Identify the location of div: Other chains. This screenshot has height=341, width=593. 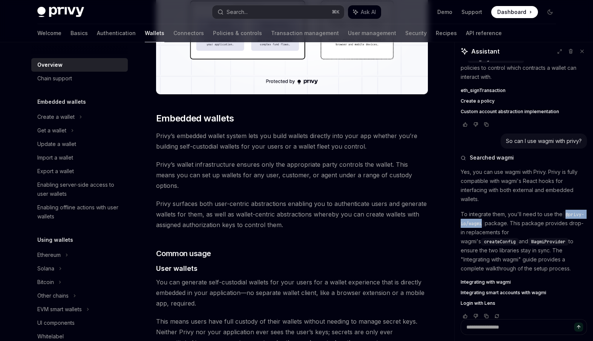
(53, 295).